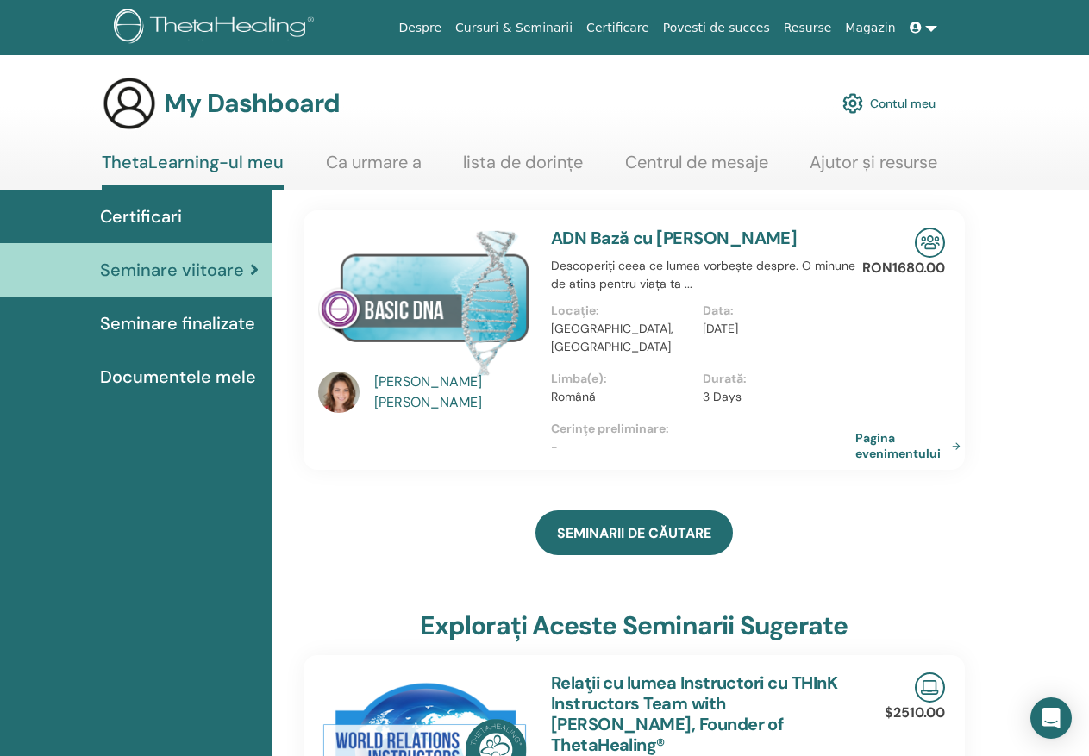  Describe the element at coordinates (420, 28) in the screenshot. I see `a: Despre` at that location.